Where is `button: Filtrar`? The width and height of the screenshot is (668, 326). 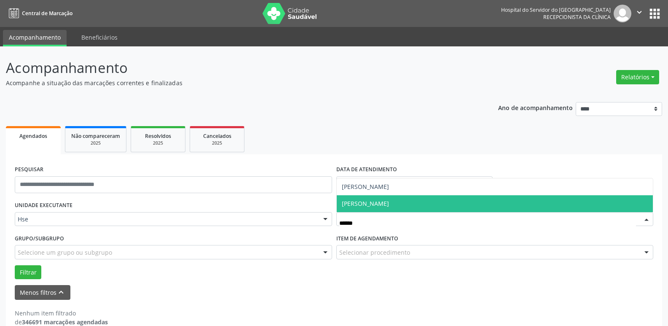 button: Filtrar is located at coordinates (28, 272).